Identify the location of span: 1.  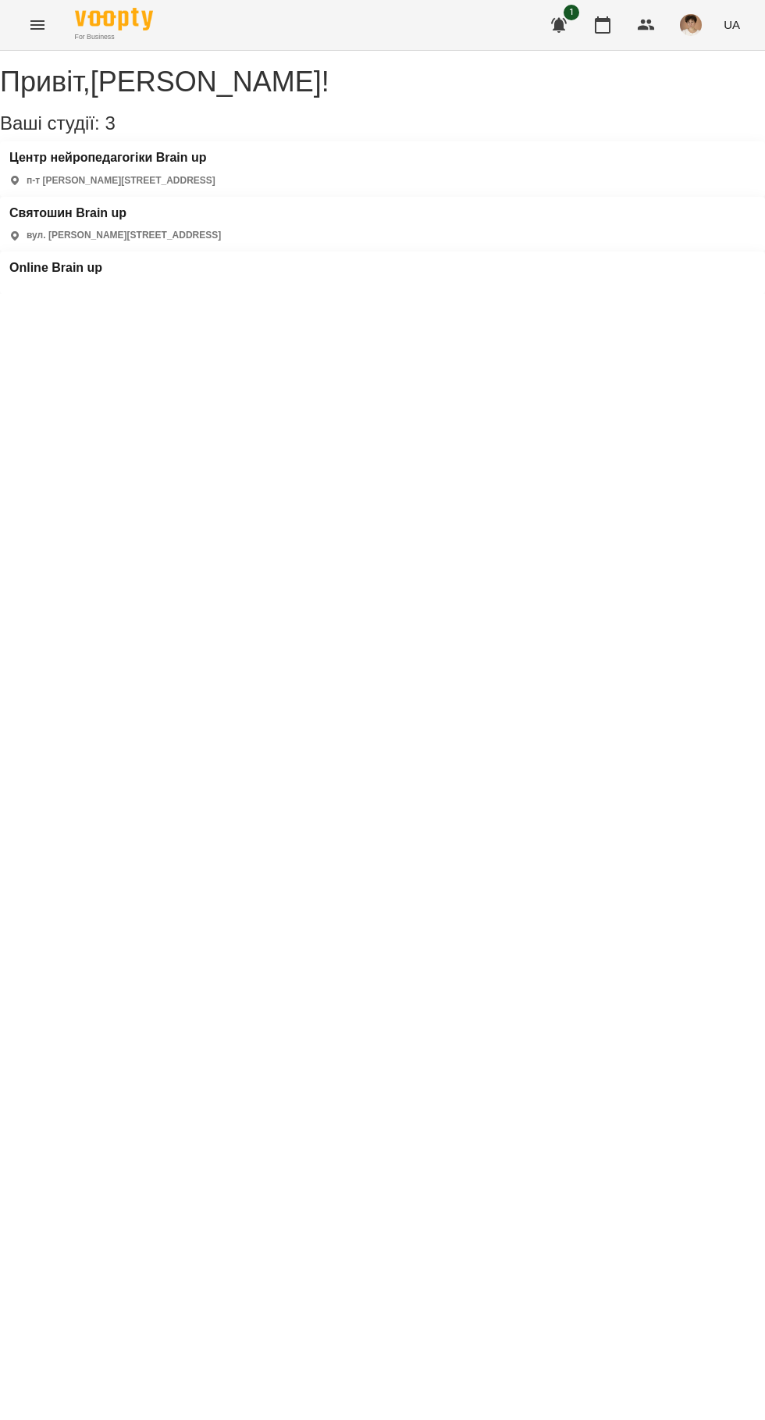
(572, 12).